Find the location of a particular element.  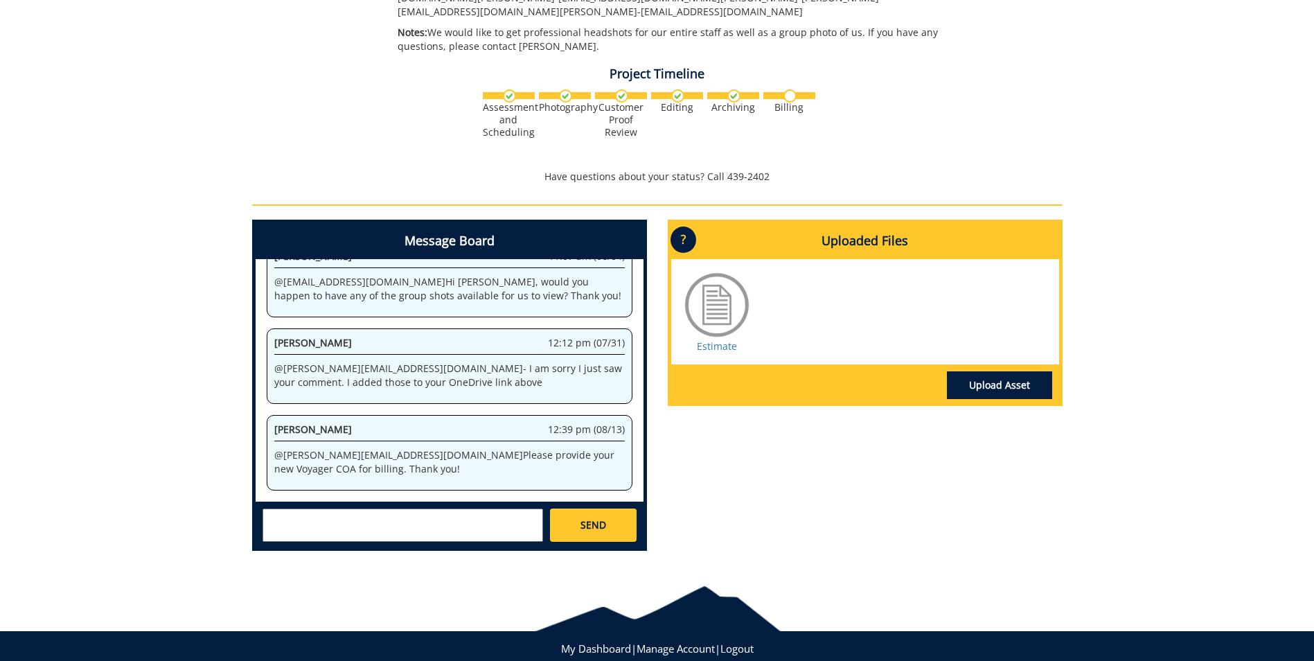

img: no is located at coordinates (789, 96).